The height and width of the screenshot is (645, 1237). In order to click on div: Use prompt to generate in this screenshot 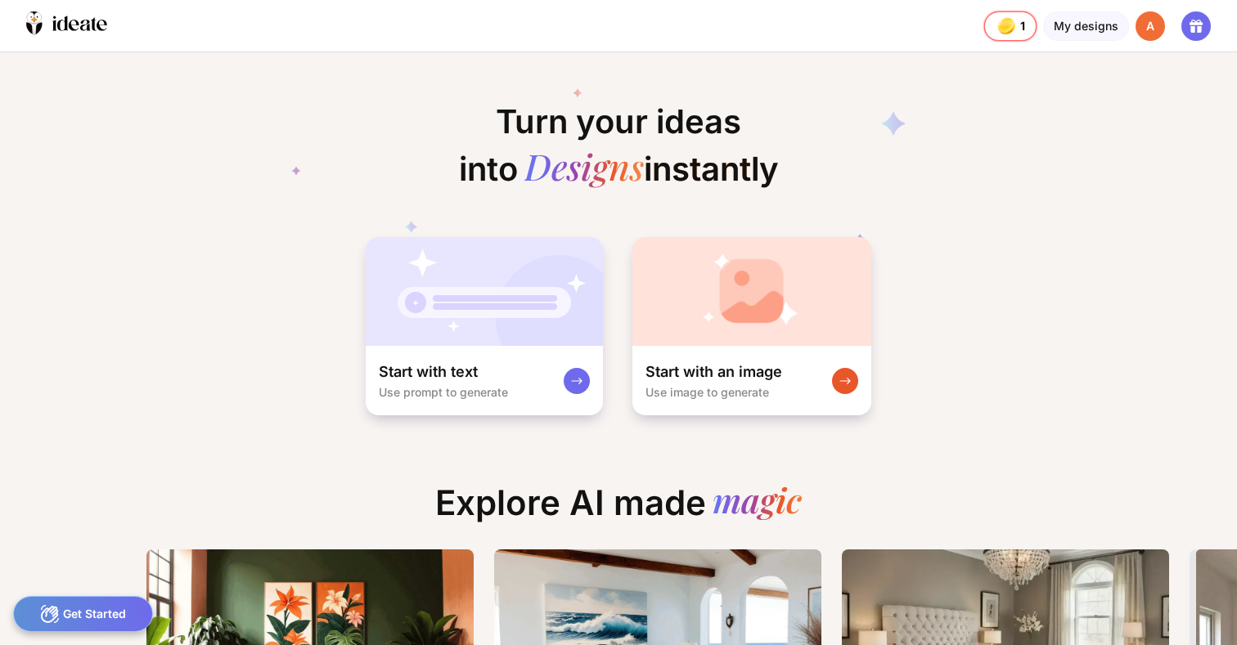, I will do `click(443, 392)`.